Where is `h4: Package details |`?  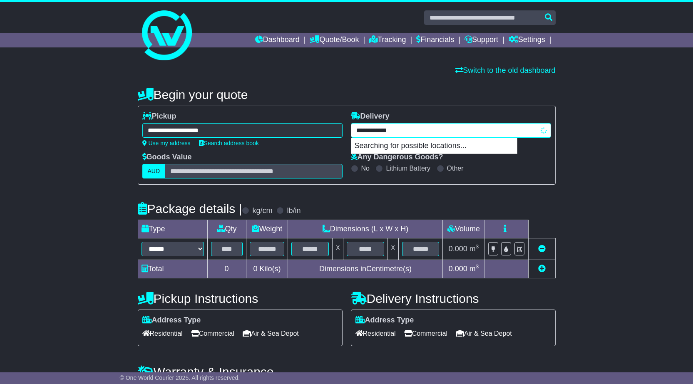 h4: Package details | is located at coordinates (190, 208).